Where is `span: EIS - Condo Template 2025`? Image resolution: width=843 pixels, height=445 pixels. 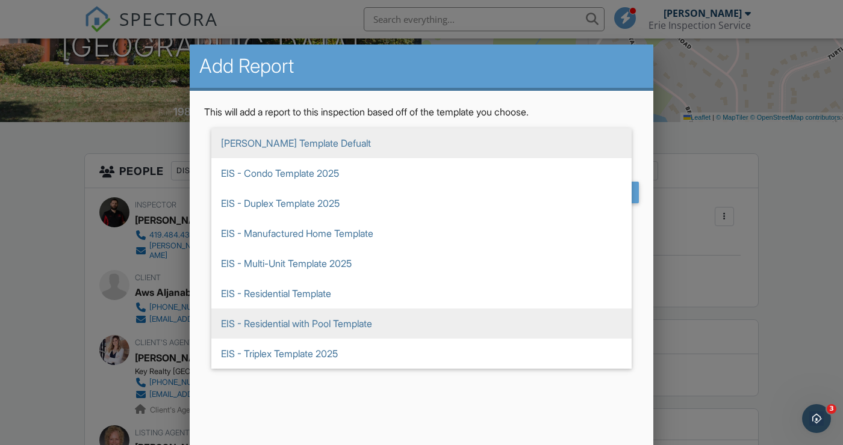
span: EIS - Condo Template 2025 is located at coordinates (421, 173).